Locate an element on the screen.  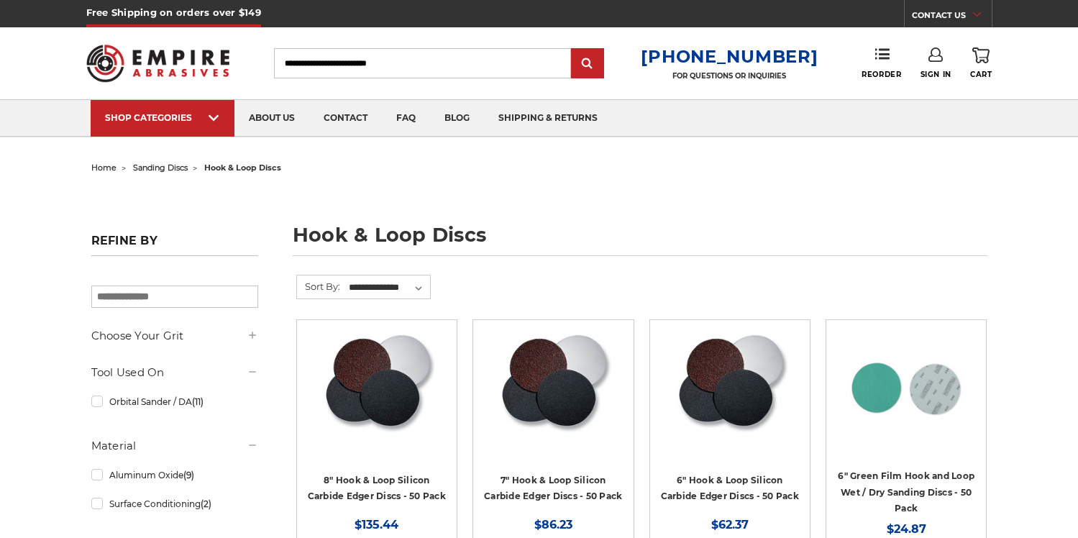
span: $135.44 is located at coordinates (376, 524).